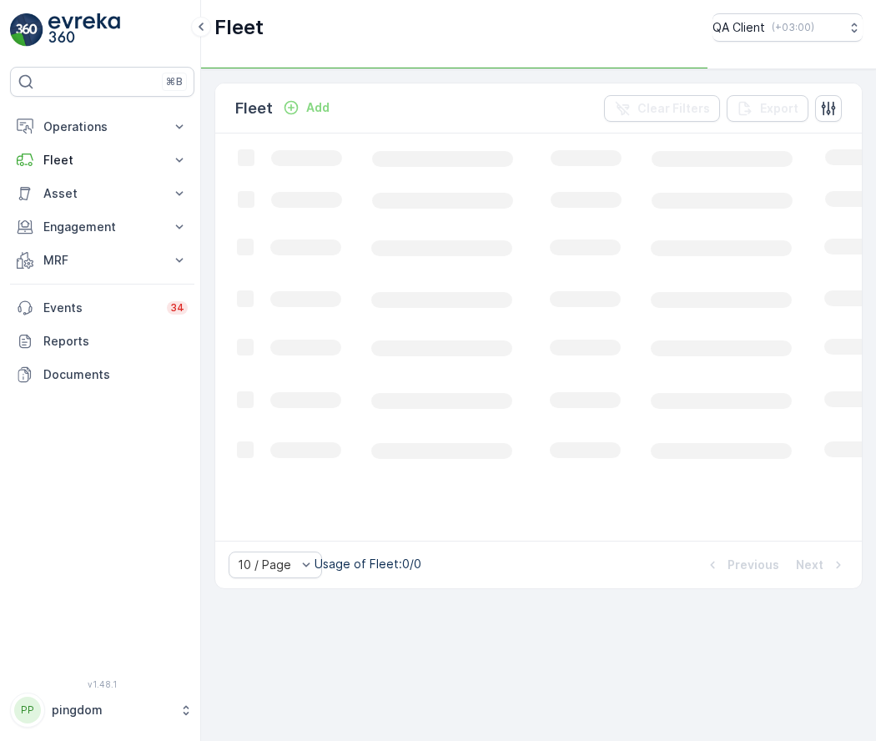  Describe the element at coordinates (742, 565) in the screenshot. I see `button: Previous` at that location.